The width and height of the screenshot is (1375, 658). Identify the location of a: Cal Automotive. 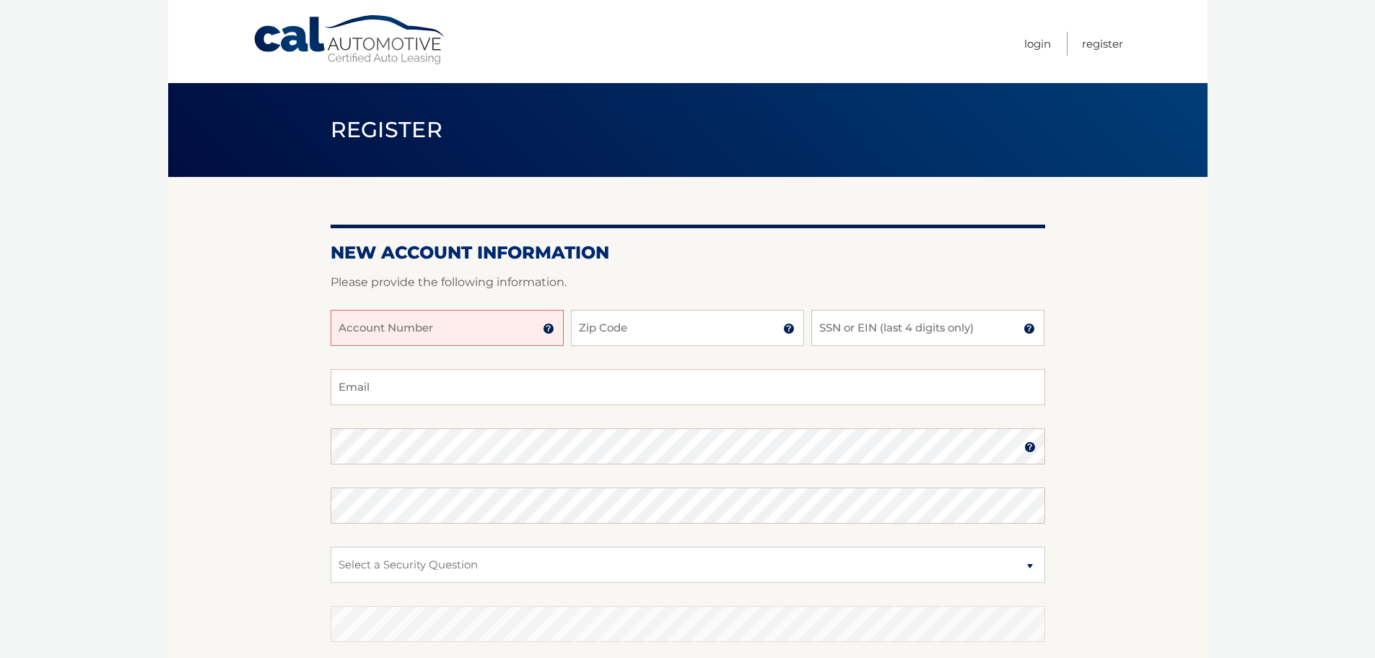
(350, 40).